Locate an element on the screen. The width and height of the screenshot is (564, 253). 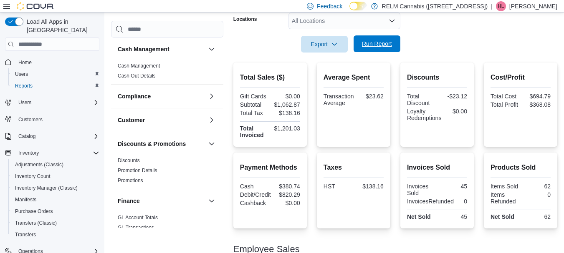
span: Discounts is located at coordinates (129, 161).